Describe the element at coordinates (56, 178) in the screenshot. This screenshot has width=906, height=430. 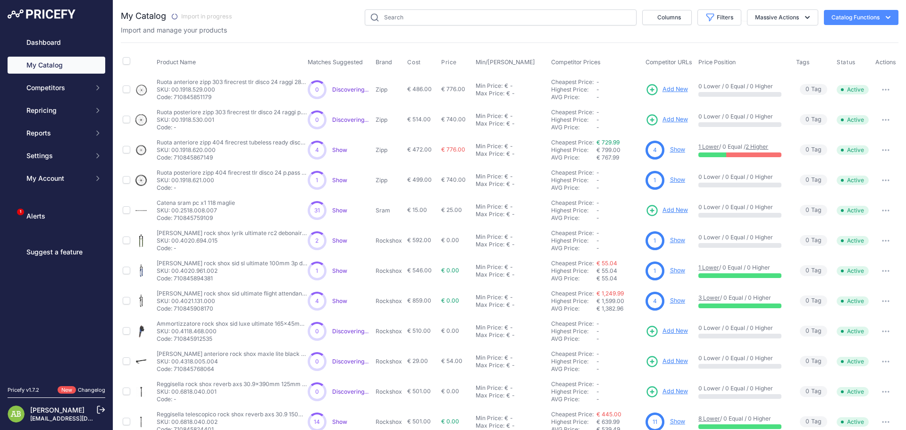
I see `button: My Account` at that location.